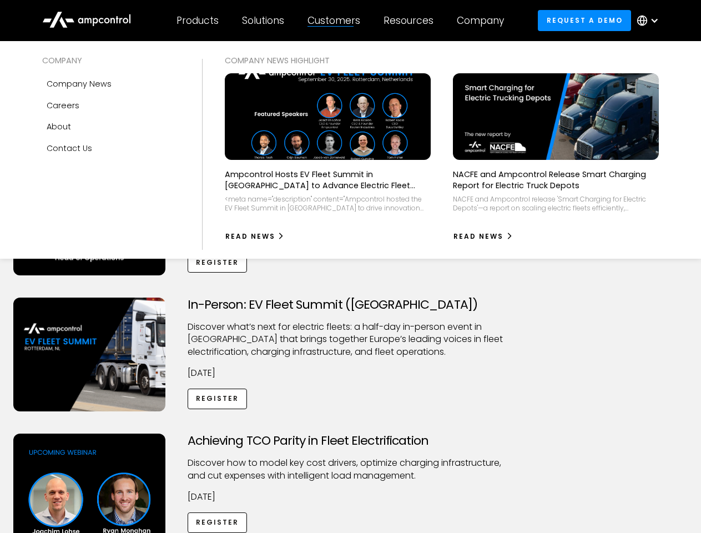  I want to click on div: NACFE and Ampcontrol release 'Smart Charging for Electric Depots'—a report on scaling electric fl..., so click(556, 203).